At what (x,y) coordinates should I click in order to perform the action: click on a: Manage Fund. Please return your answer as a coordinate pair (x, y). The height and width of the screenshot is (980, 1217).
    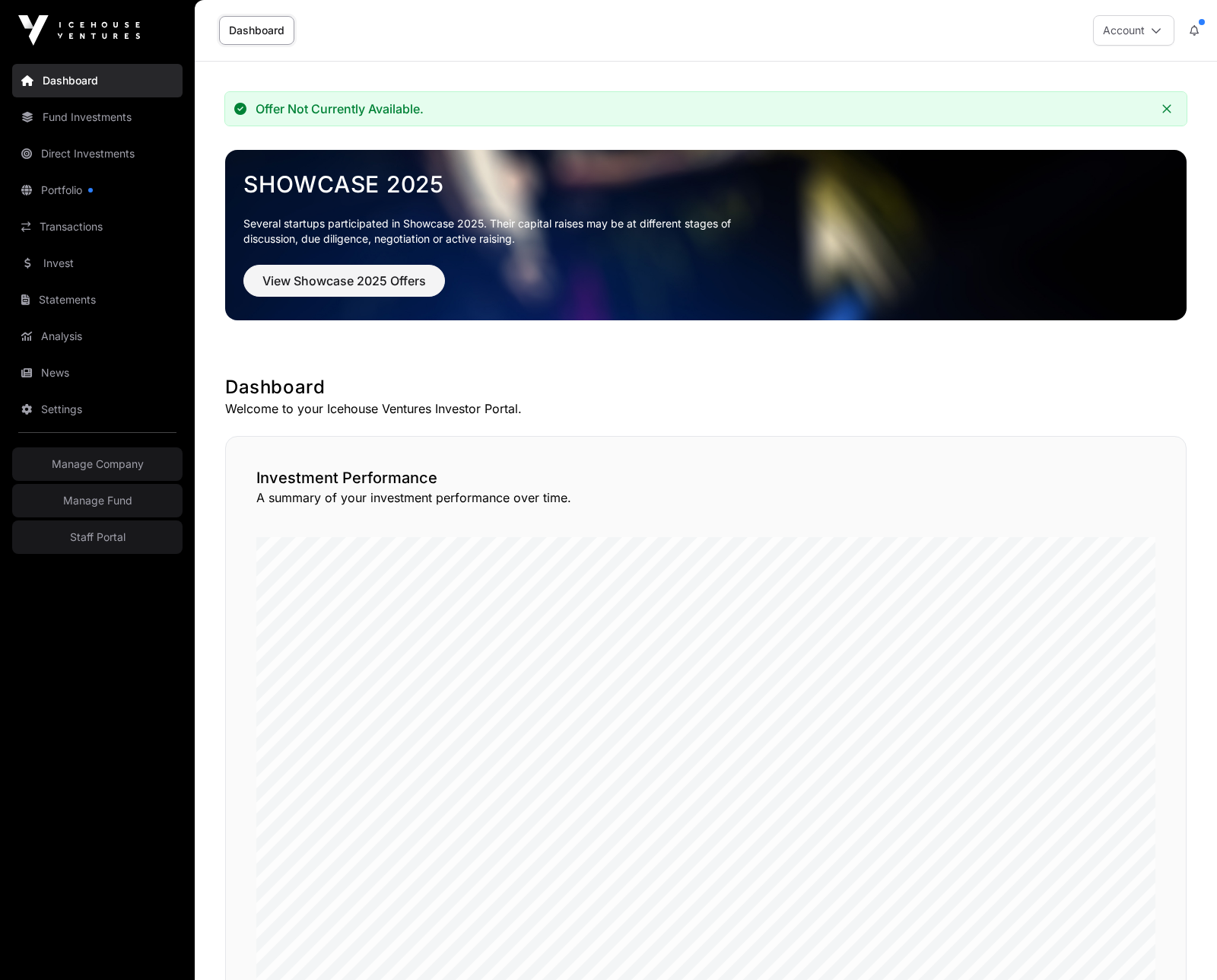
    Looking at the image, I should click on (97, 501).